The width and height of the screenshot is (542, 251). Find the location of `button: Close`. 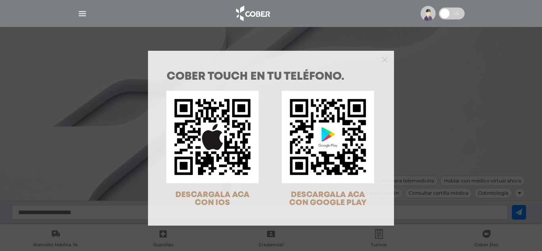

button: Close is located at coordinates (385, 59).